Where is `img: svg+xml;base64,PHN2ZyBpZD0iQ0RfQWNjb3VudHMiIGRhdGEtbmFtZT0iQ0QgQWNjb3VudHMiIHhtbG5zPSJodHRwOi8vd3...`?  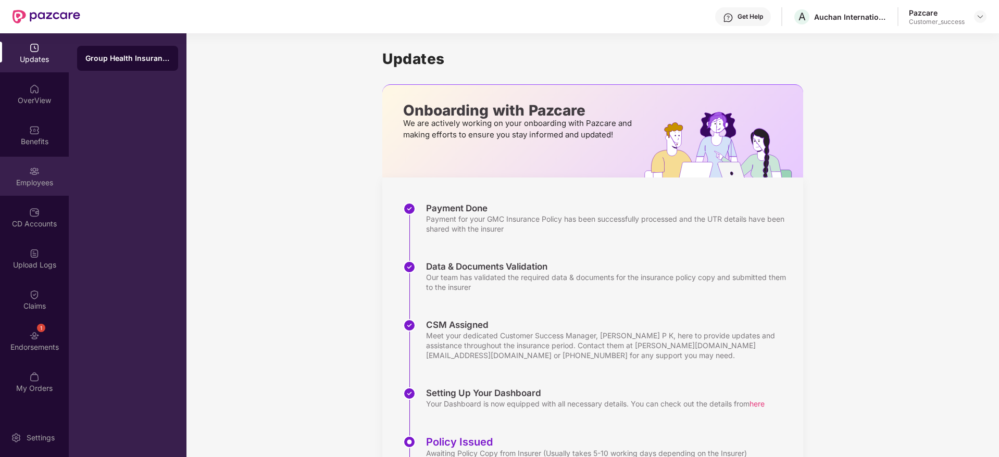
img: svg+xml;base64,PHN2ZyBpZD0iQ0RfQWNjb3VudHMiIGRhdGEtbmFtZT0iQ0QgQWNjb3VudHMiIHhtbG5zPSJodHRwOi8vd3... is located at coordinates (34, 213).